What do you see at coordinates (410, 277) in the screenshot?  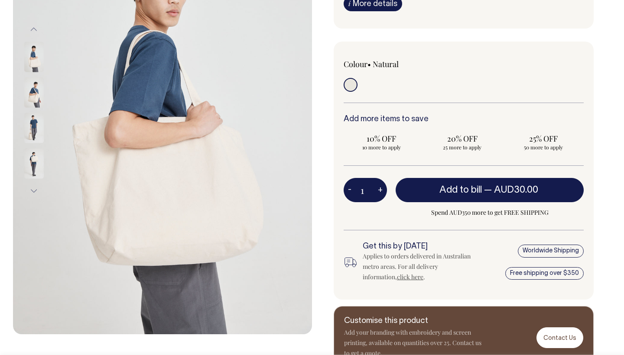 I see `a: click here` at bounding box center [410, 277].